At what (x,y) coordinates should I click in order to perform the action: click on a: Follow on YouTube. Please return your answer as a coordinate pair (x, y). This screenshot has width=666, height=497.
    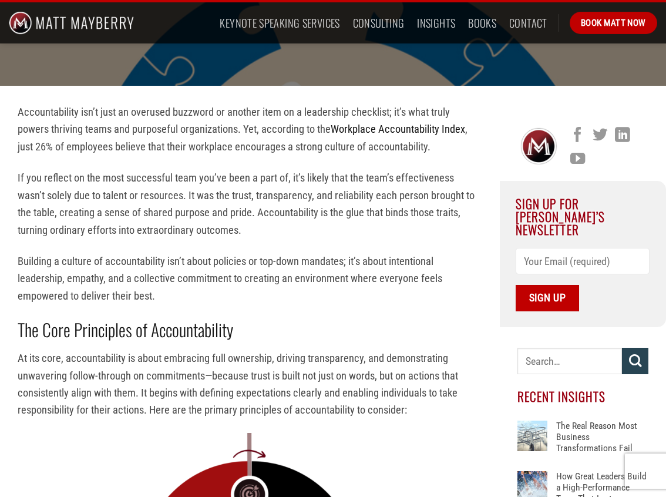
    Looking at the image, I should click on (578, 160).